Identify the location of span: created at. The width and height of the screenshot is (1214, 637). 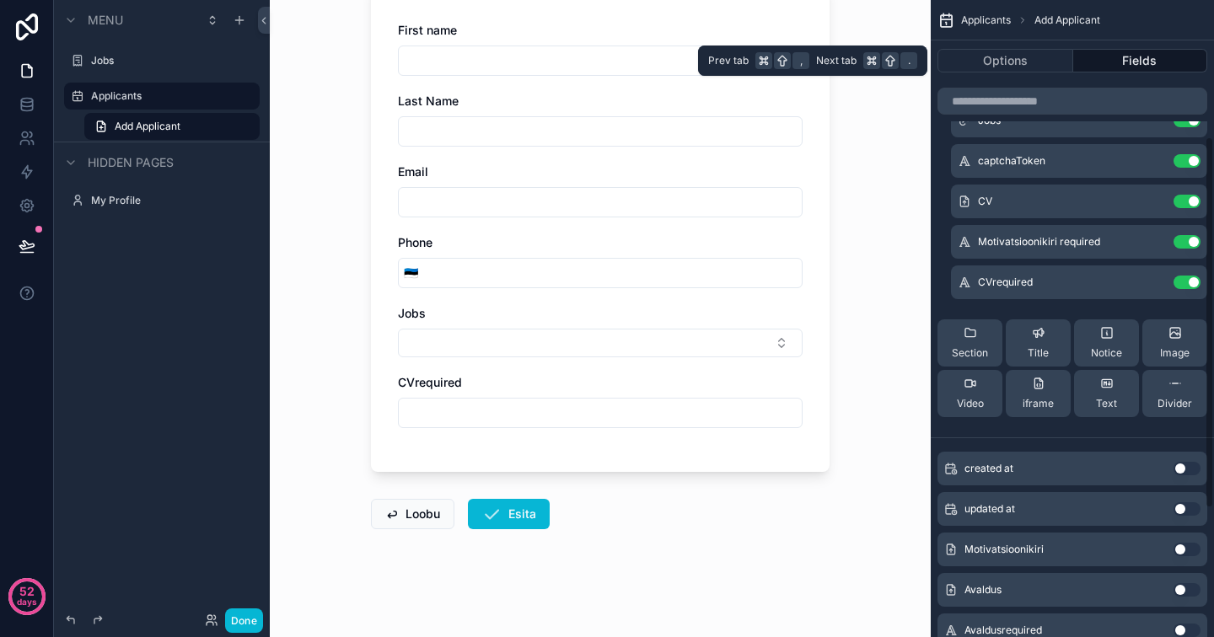
(989, 469).